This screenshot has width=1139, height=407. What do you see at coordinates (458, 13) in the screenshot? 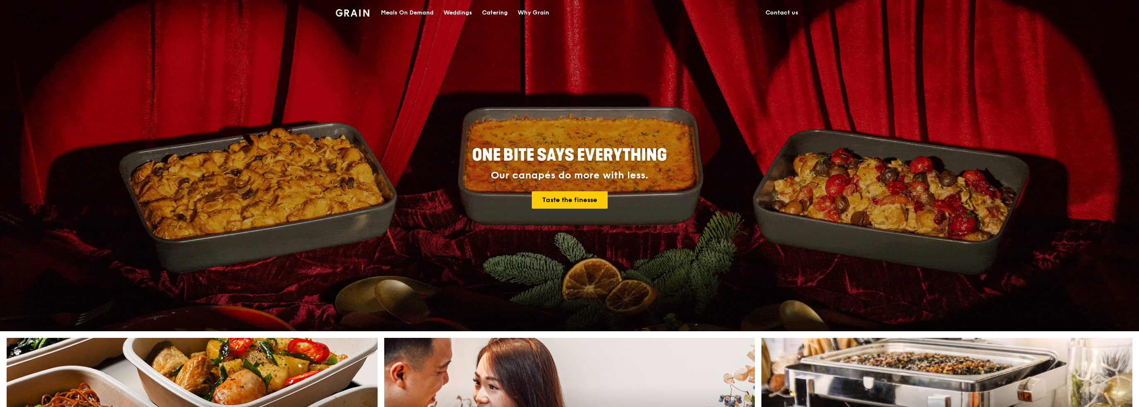
I see `a: Weddings` at bounding box center [458, 13].